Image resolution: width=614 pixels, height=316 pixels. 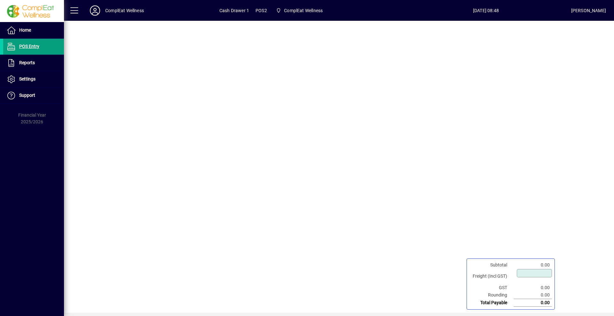 I want to click on span: POS Entry, so click(x=29, y=46).